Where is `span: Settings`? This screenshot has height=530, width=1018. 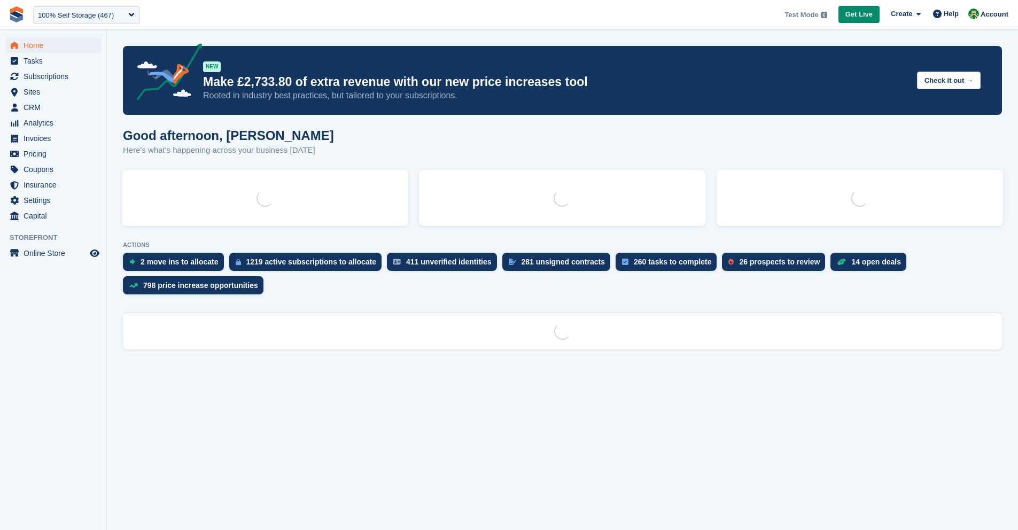 span: Settings is located at coordinates (56, 200).